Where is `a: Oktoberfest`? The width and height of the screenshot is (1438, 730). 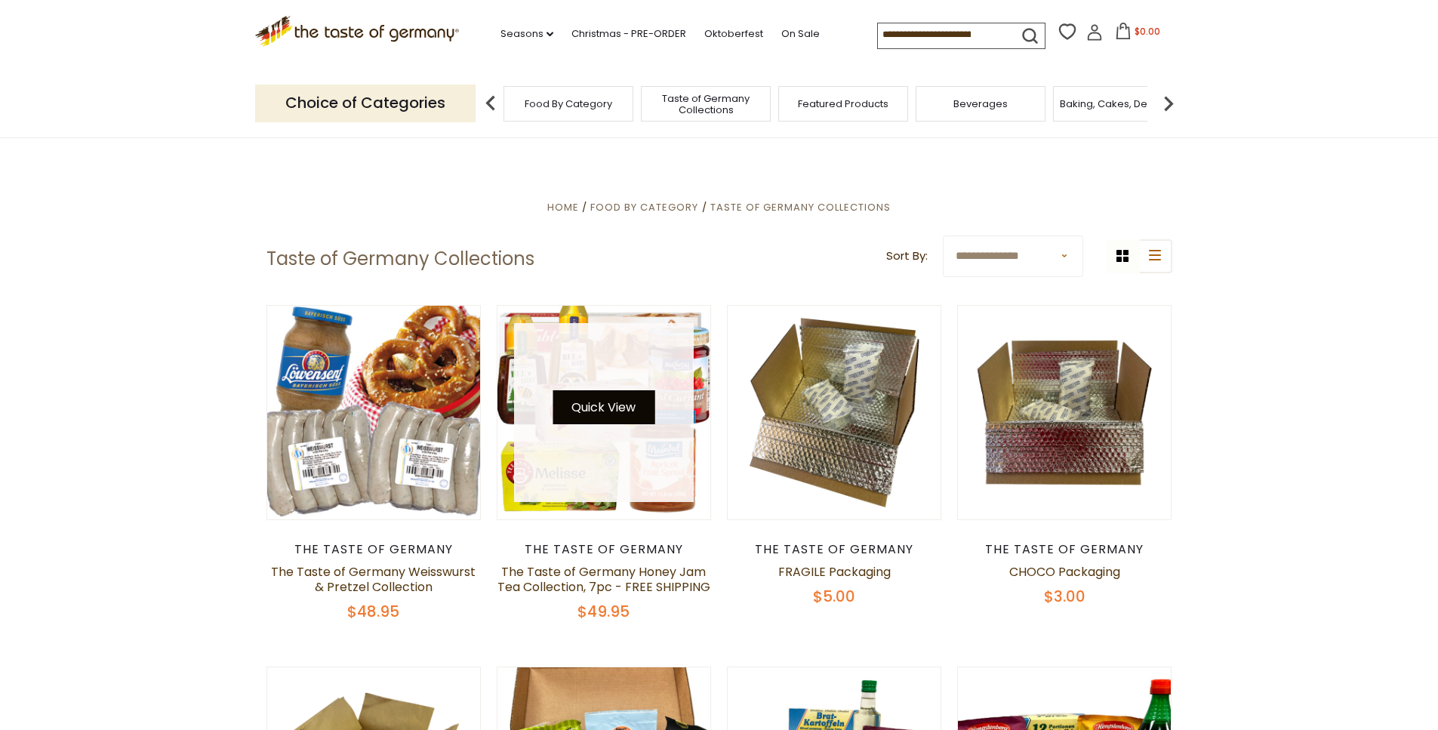
a: Oktoberfest is located at coordinates (734, 34).